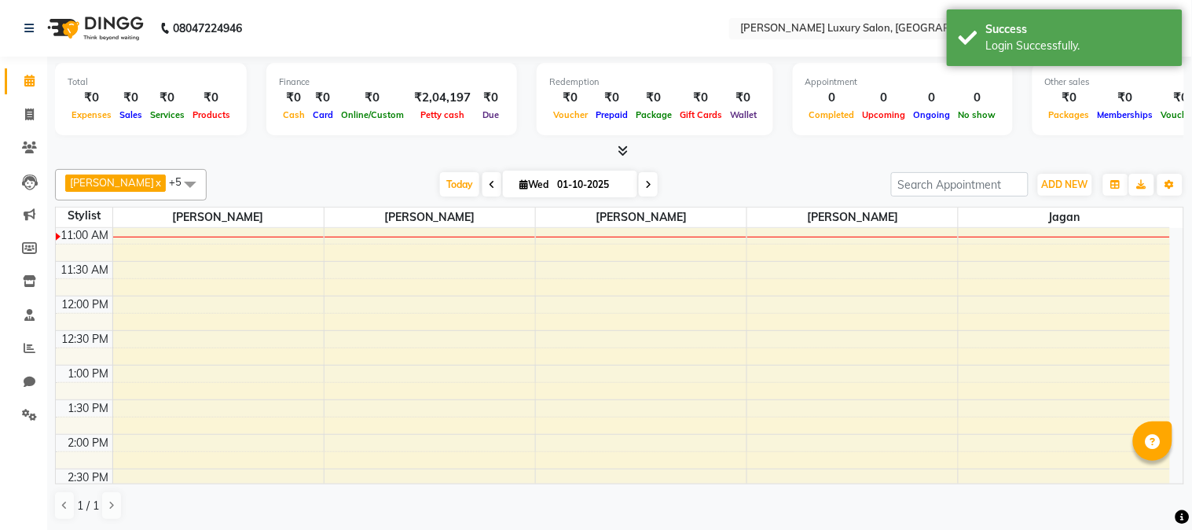 The width and height of the screenshot is (1192, 530). What do you see at coordinates (655, 82) in the screenshot?
I see `div: Redemption` at bounding box center [655, 82].